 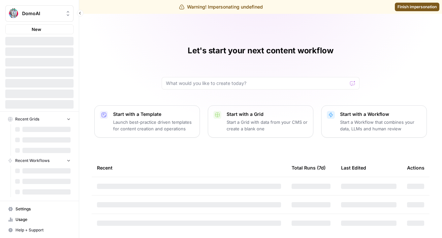 What do you see at coordinates (43, 209) in the screenshot?
I see `span: Settings` at bounding box center [43, 209].